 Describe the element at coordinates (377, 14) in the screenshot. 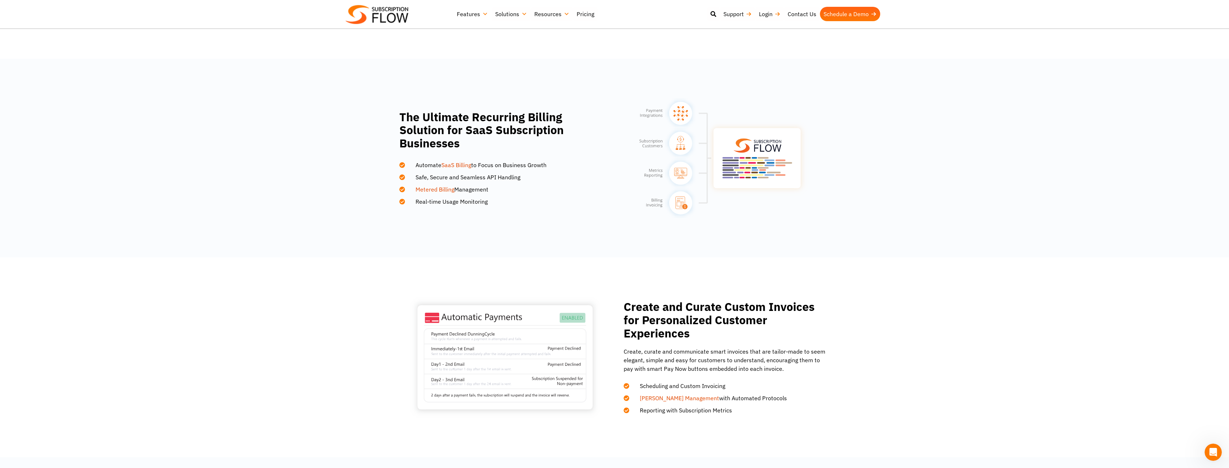

I see `img: Subscriptionflow` at that location.